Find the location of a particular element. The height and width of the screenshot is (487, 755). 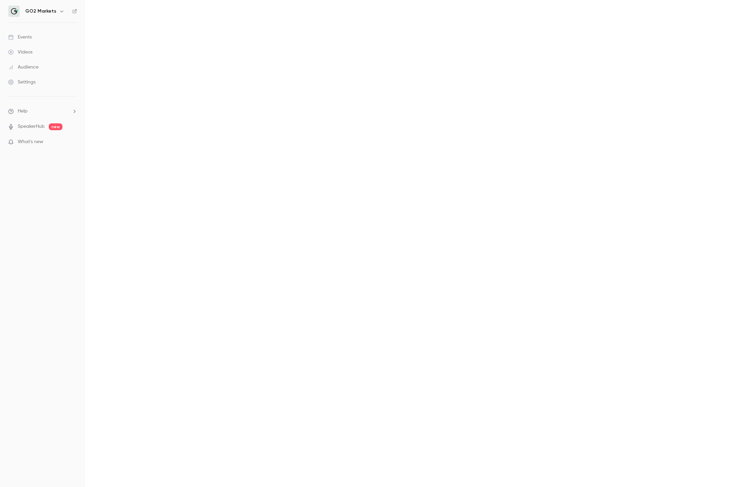

div: Events is located at coordinates (20, 37).